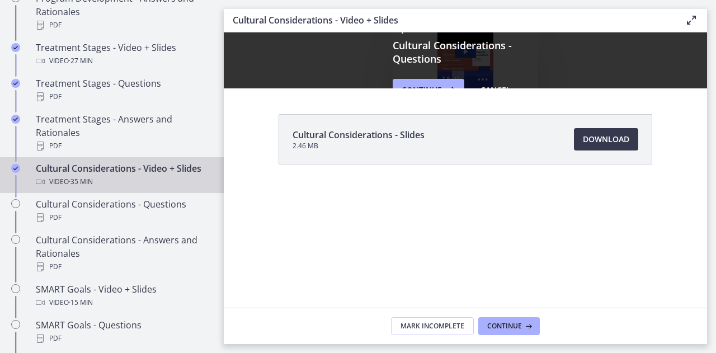 The image size is (716, 353). Describe the element at coordinates (450, 20) in the screenshot. I see `h3: Cultural Considerations - Video + Slides` at that location.